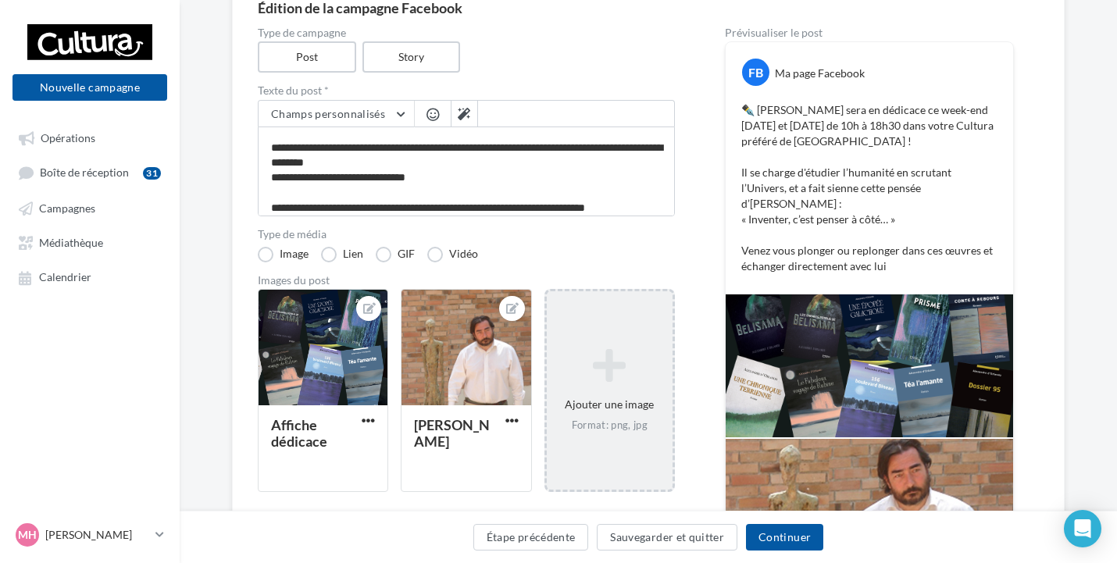 The height and width of the screenshot is (563, 1117). I want to click on a: Campagnes, so click(90, 208).